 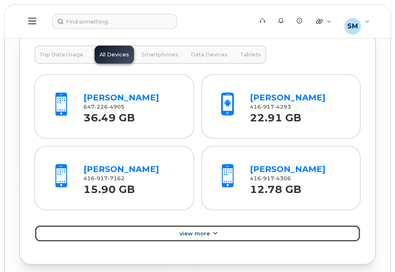 What do you see at coordinates (61, 55) in the screenshot?
I see `span: Top Data Usage` at bounding box center [61, 55].